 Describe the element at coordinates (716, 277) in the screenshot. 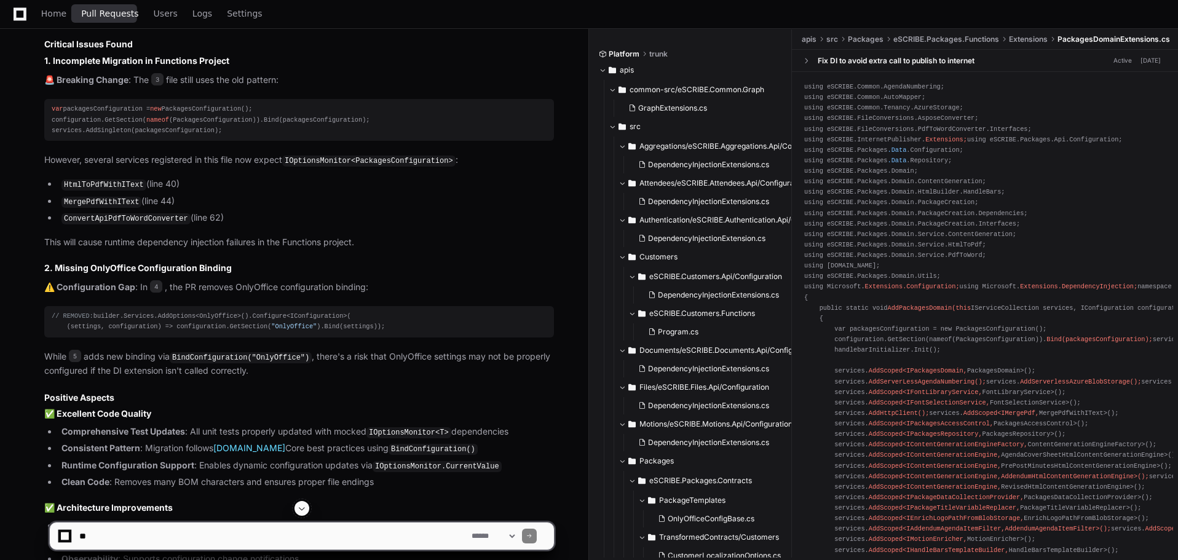

I see `span: eSCRIBE.Customers.Api/Configuration` at that location.